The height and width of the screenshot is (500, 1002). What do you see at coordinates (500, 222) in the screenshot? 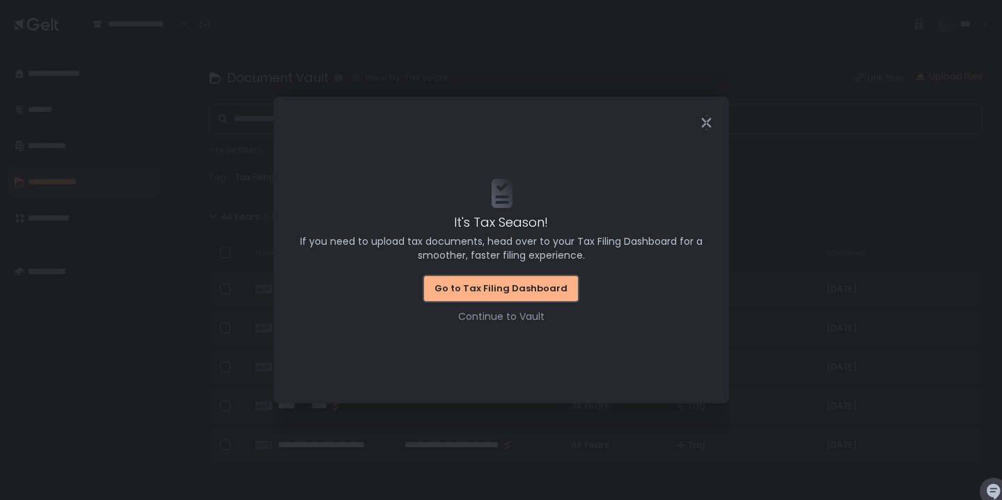
I see `span: It's Tax Season!` at bounding box center [500, 222].